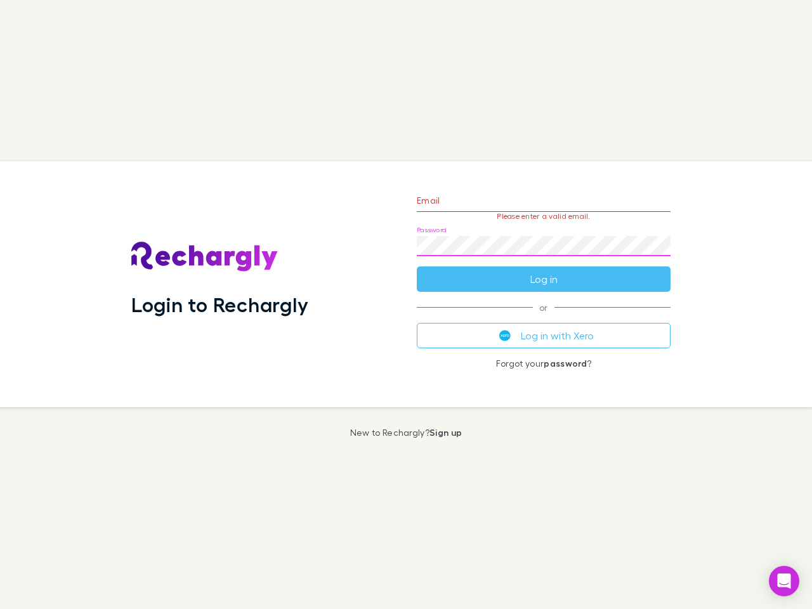 The height and width of the screenshot is (609, 812). Describe the element at coordinates (406, 433) in the screenshot. I see `p: New to Rechargly?` at that location.